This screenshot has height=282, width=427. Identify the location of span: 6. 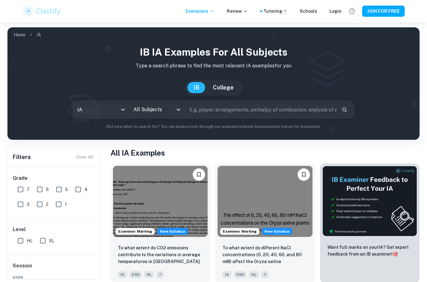
(47, 189).